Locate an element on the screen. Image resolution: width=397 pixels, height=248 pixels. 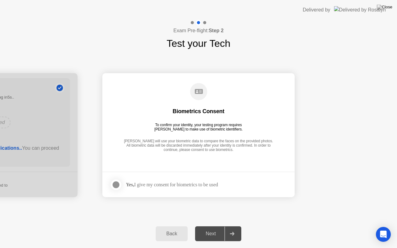
button: Back is located at coordinates (172, 234).